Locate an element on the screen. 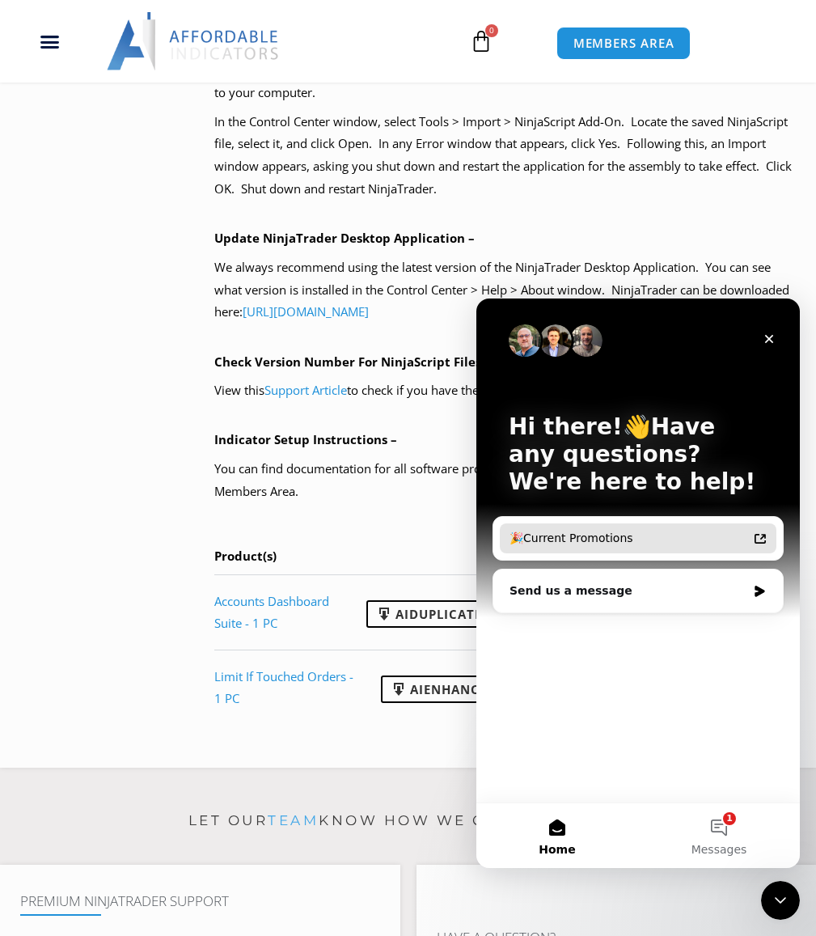 The image size is (816, 936). b: Update NinjaTrader Desktop Application – is located at coordinates (345, 238).